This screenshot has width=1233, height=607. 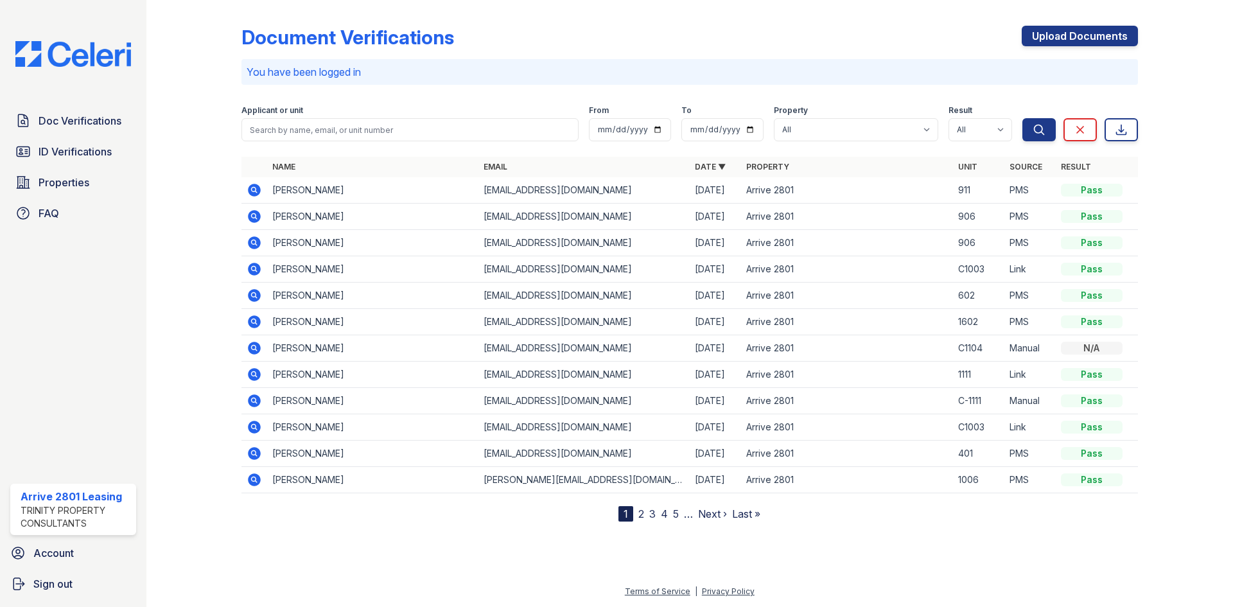 What do you see at coordinates (664, 514) in the screenshot?
I see `a: 4` at bounding box center [664, 514].